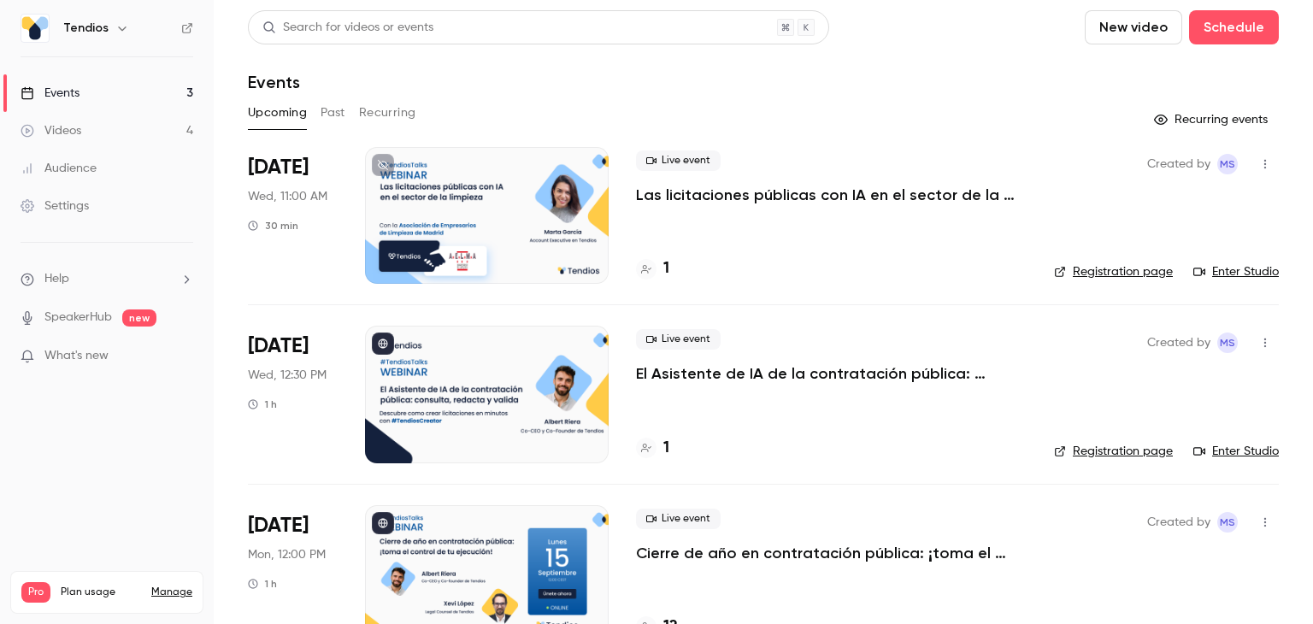  What do you see at coordinates (292, 215) in the screenshot?
I see `div: Sep 10 Wed, 11:00 AM (Europe/Madrid)` at bounding box center [292, 215].